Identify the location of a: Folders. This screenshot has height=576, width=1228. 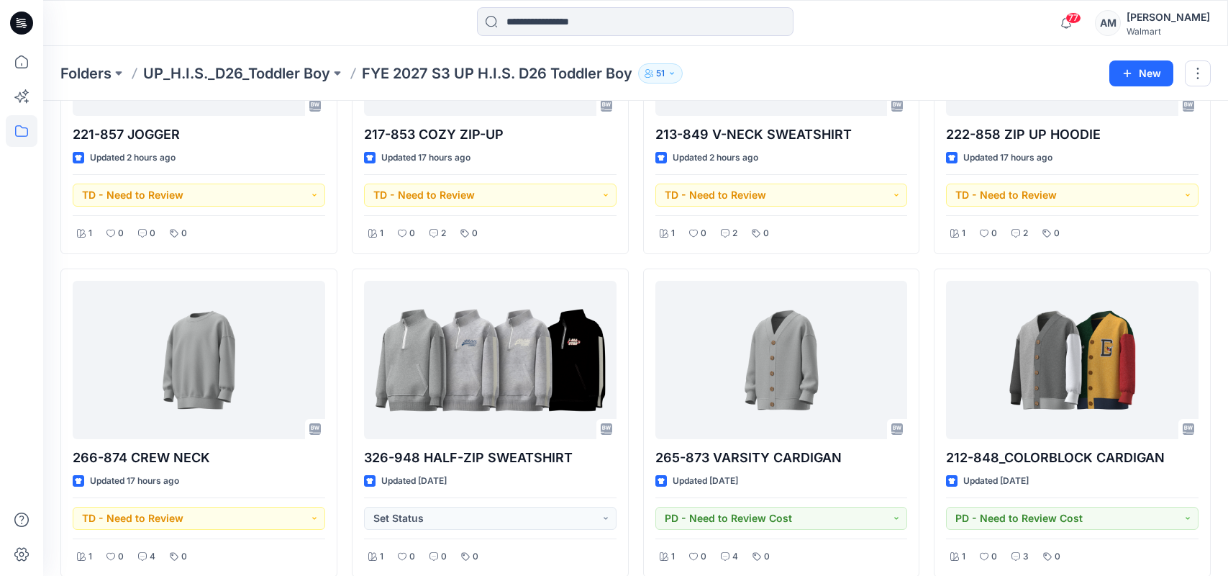
(86, 73).